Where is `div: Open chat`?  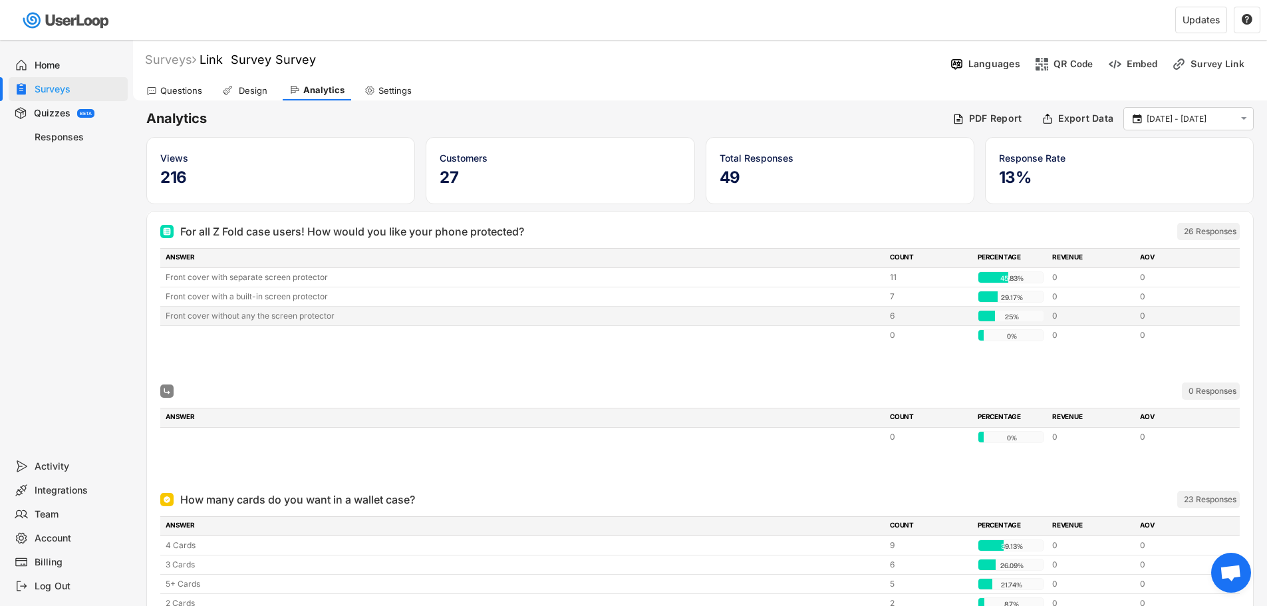 div: Open chat is located at coordinates (1231, 573).